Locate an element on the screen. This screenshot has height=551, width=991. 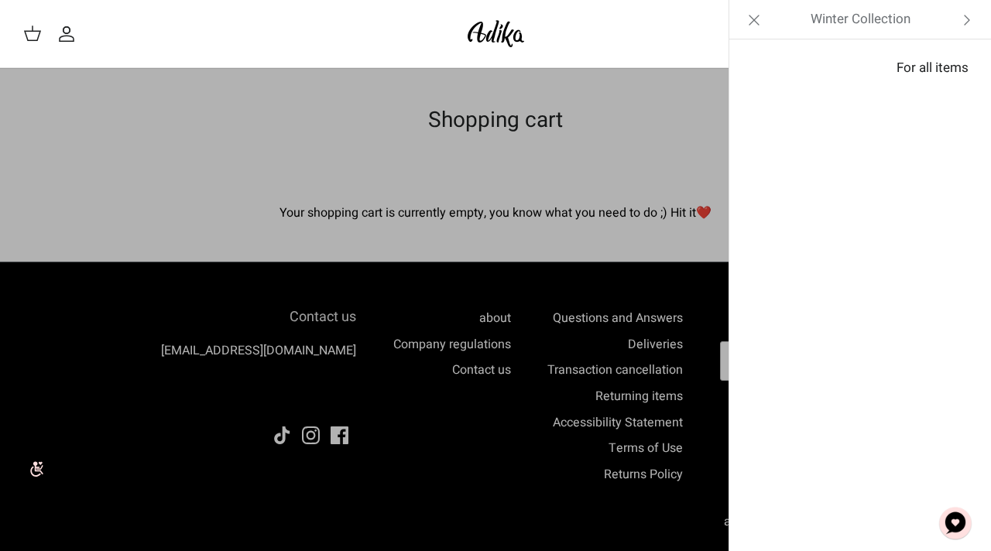
a: For all items is located at coordinates (860, 68).